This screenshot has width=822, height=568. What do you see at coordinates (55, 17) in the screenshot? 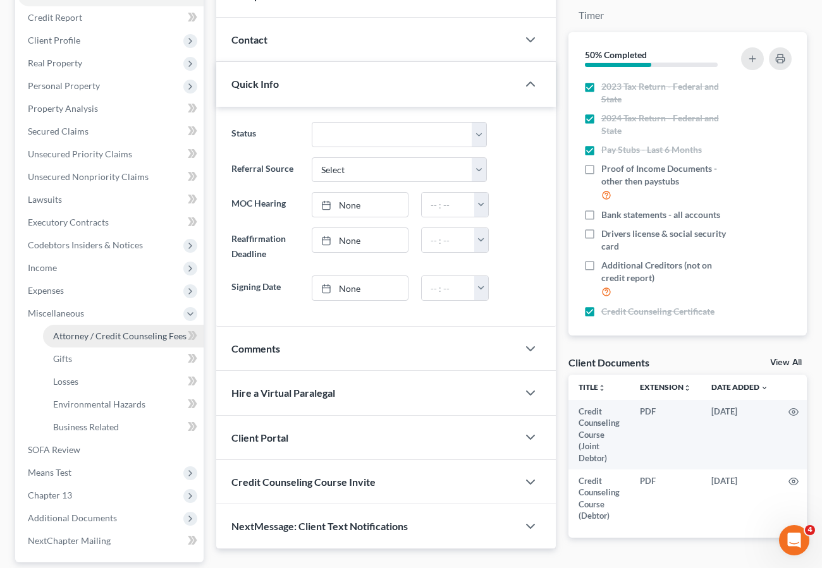
I see `span: Credit Report` at bounding box center [55, 17].